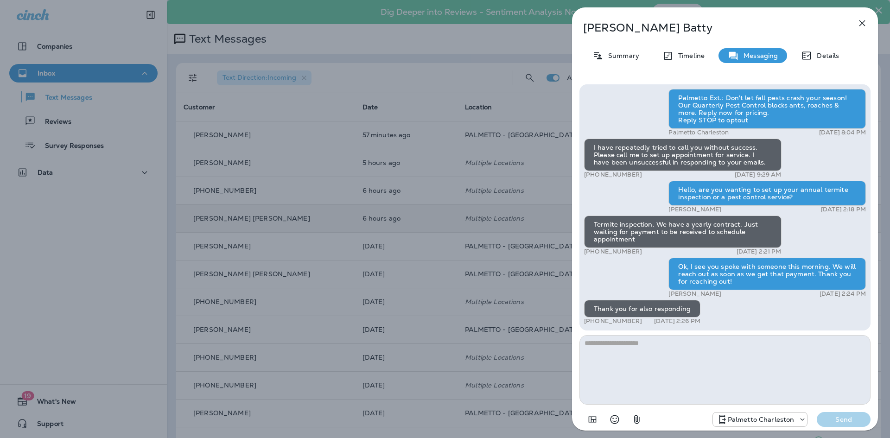  What do you see at coordinates (615, 420) in the screenshot?
I see `button: Select an emoji` at bounding box center [615, 420].